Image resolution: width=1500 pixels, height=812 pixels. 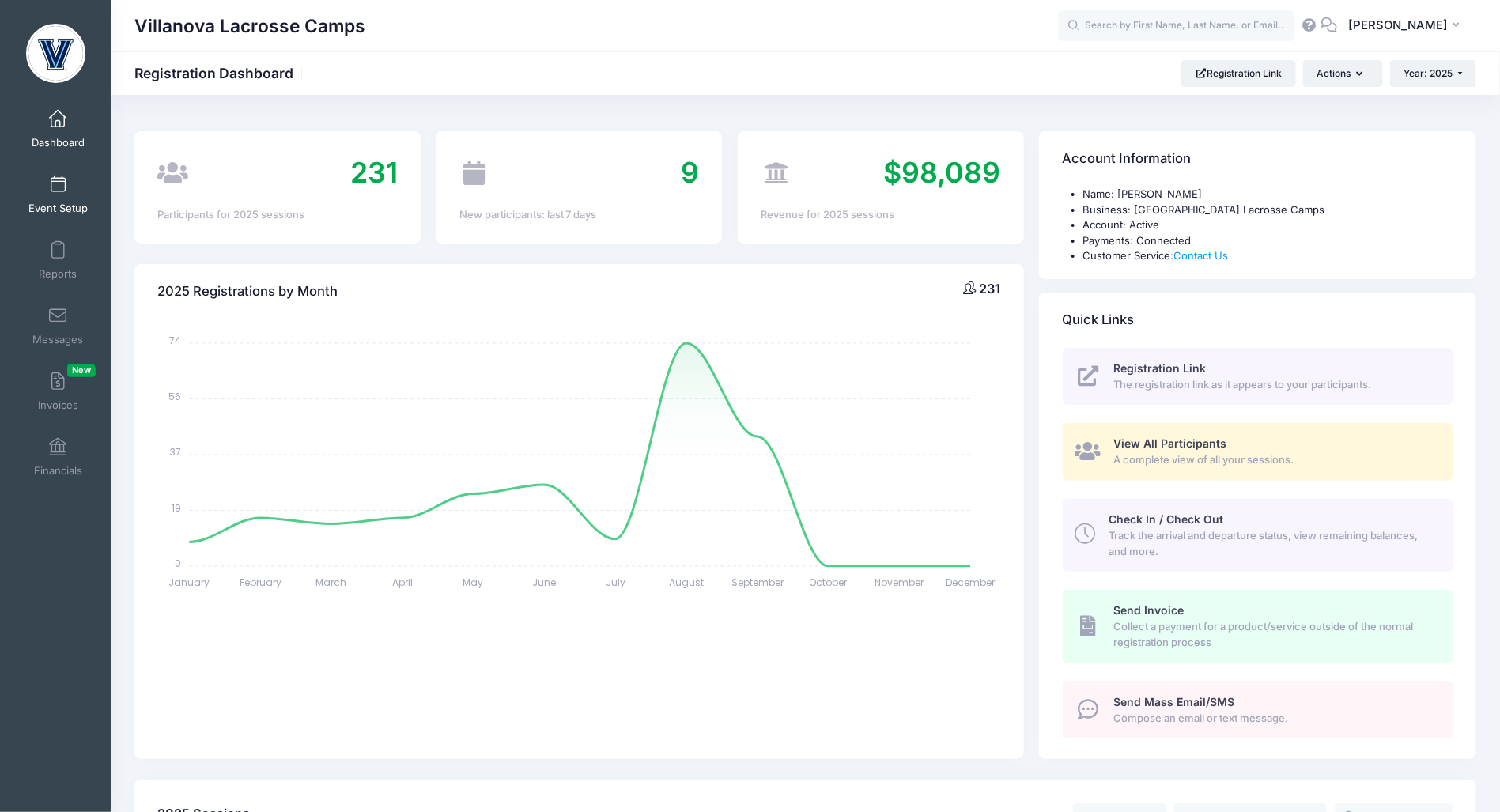 What do you see at coordinates (57, 128) in the screenshot?
I see `a: Dashboard` at bounding box center [57, 128].